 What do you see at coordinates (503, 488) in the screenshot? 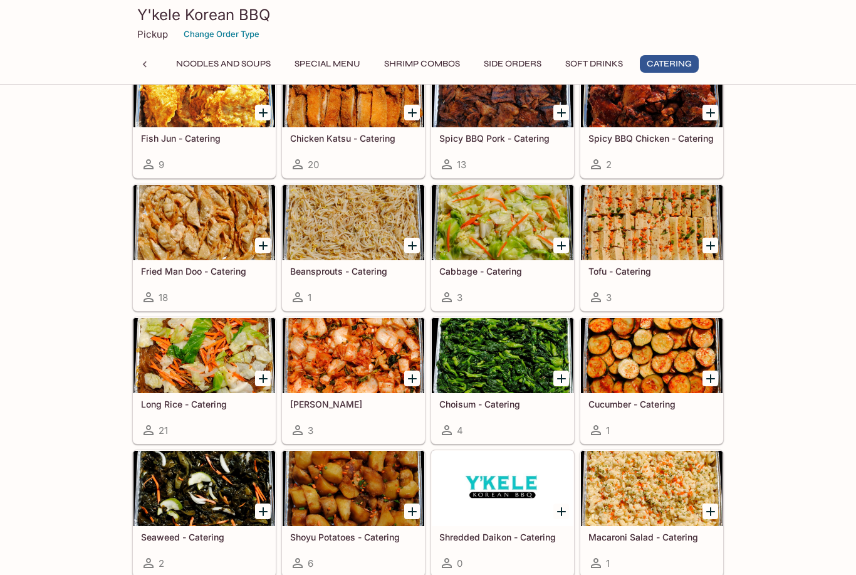
I see `div: Shredded Daikon - Catering` at bounding box center [503, 488].